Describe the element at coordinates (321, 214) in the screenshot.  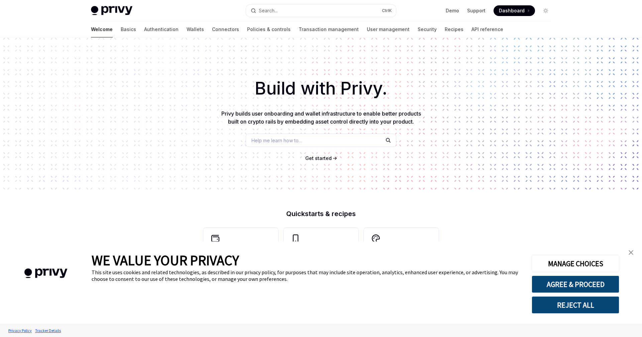
I see `h2: Quickstarts & recipes` at that location.